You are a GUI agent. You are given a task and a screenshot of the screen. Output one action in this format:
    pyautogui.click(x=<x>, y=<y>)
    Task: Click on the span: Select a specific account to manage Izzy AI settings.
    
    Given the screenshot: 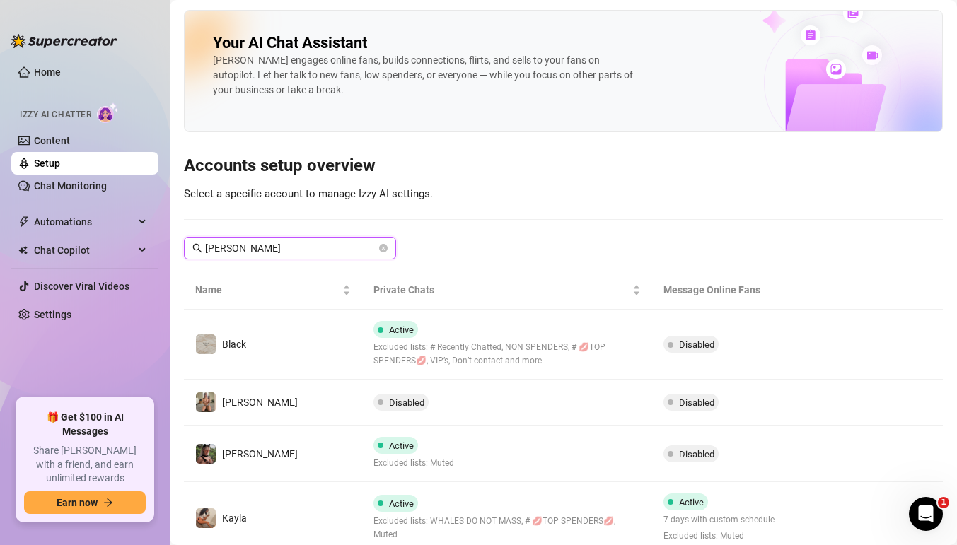 What is the action you would take?
    pyautogui.click(x=308, y=194)
    